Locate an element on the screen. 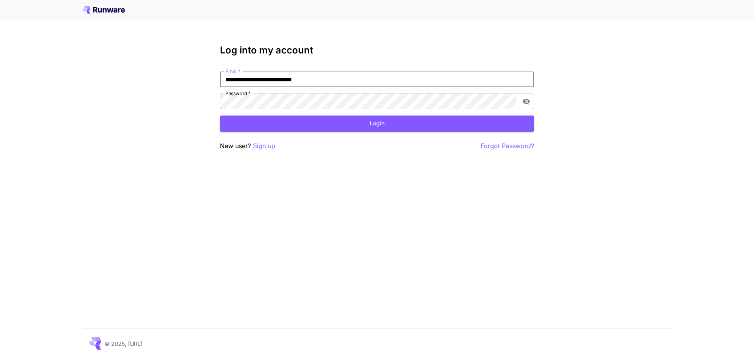 The image size is (754, 358). button: Login is located at coordinates (377, 123).